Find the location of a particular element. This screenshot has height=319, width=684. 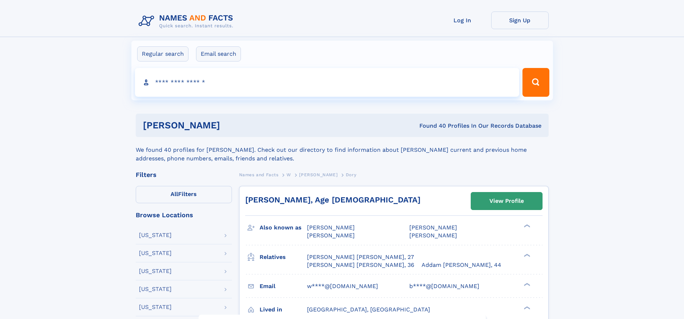

a: W is located at coordinates (289, 174).